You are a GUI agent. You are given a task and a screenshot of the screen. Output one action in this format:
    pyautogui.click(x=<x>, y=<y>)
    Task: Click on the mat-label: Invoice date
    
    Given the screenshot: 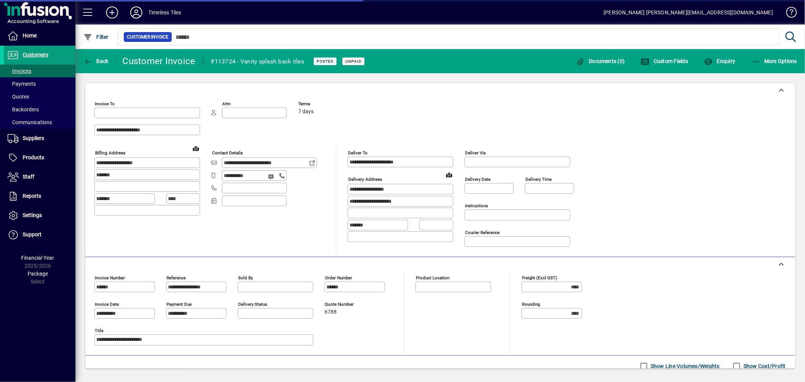 What is the action you would take?
    pyautogui.click(x=107, y=304)
    